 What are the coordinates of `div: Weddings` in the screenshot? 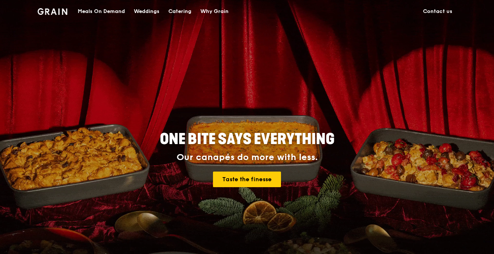 It's located at (146, 12).